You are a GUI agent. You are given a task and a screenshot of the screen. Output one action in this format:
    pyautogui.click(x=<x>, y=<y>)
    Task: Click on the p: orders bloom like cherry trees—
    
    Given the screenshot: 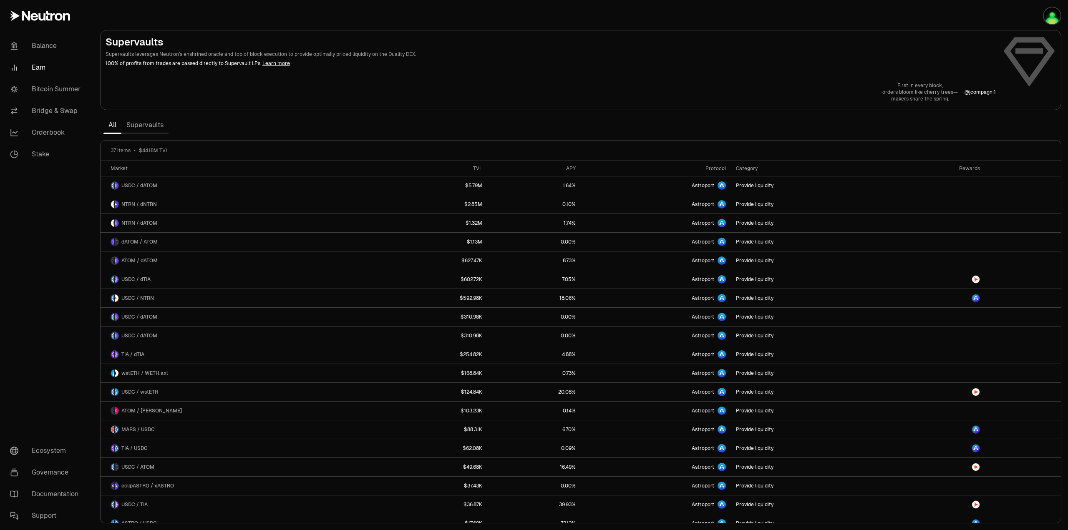 What is the action you would take?
    pyautogui.click(x=920, y=92)
    